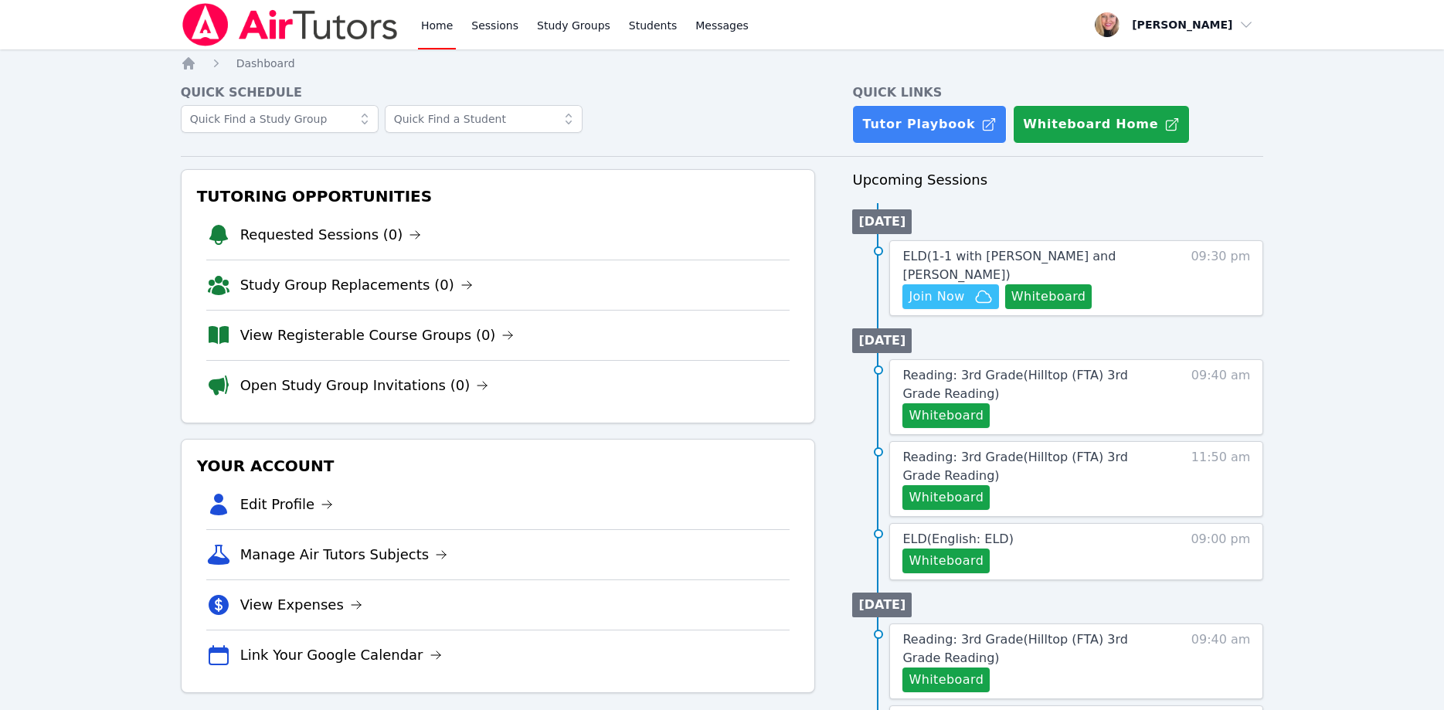 This screenshot has height=710, width=1444. I want to click on span: Join Now, so click(937, 297).